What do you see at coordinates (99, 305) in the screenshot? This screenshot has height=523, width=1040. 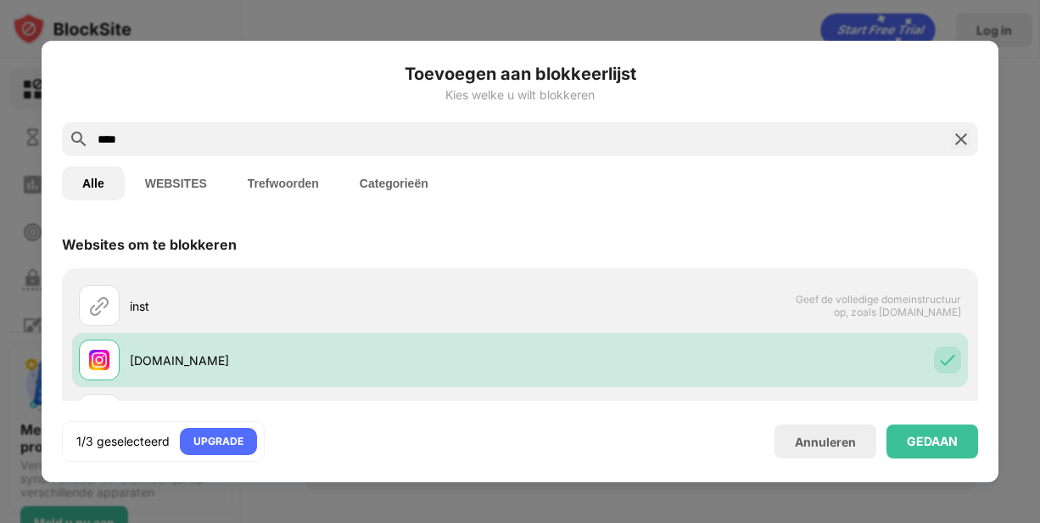 I see `img: url.svg` at bounding box center [99, 305].